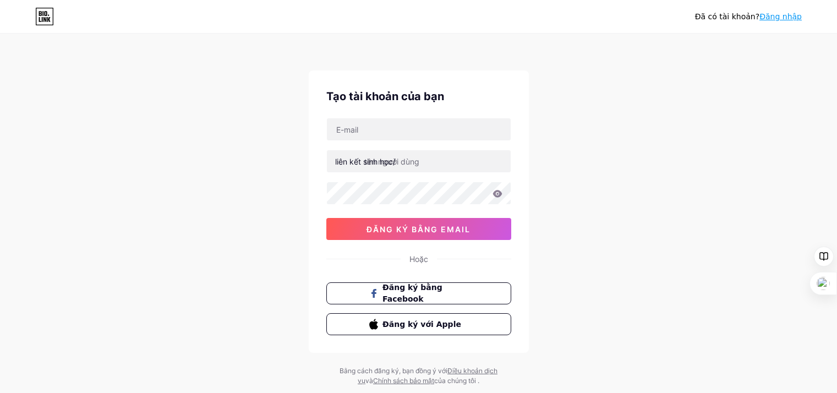 Image resolution: width=837 pixels, height=393 pixels. What do you see at coordinates (369, 380) in the screenshot?
I see `font: và` at bounding box center [369, 380].